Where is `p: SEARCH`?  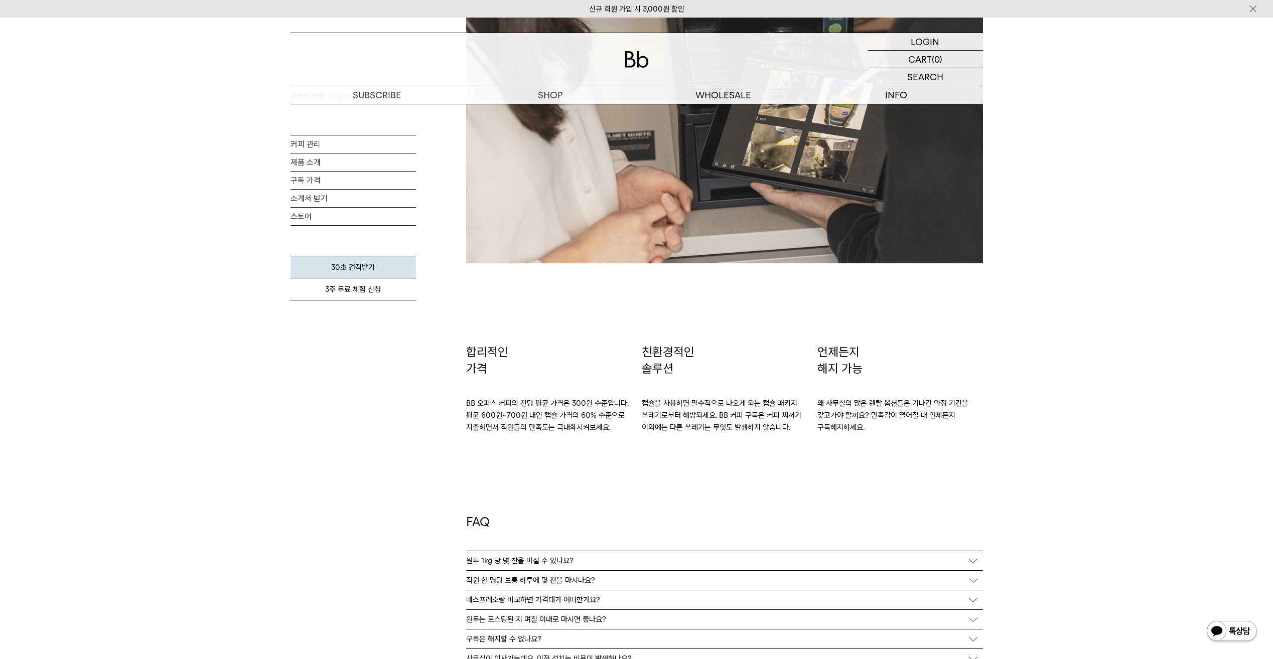
p: SEARCH is located at coordinates (925, 77).